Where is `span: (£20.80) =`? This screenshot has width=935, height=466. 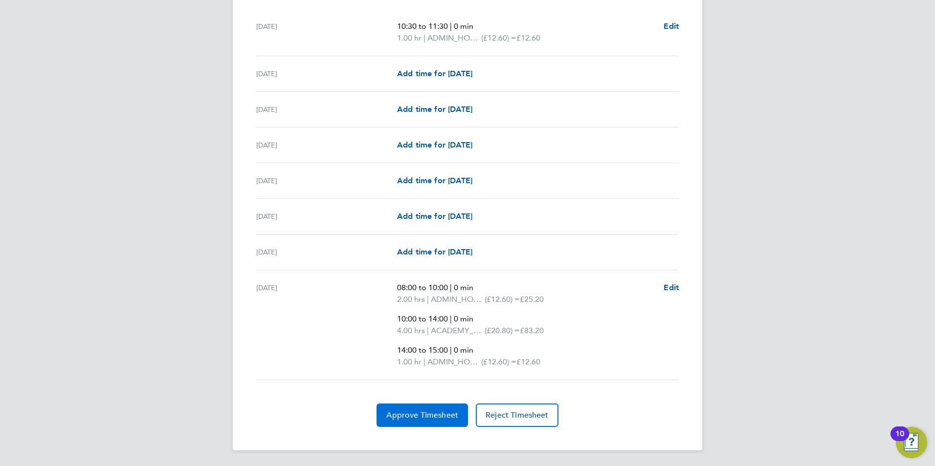
span: (£20.80) = is located at coordinates (502, 330).